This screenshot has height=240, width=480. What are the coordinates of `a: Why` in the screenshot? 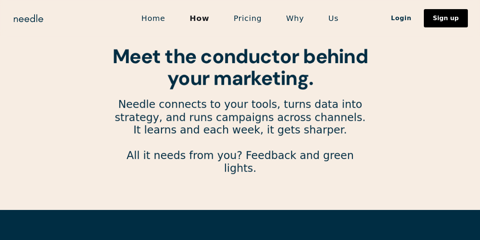 It's located at (295, 18).